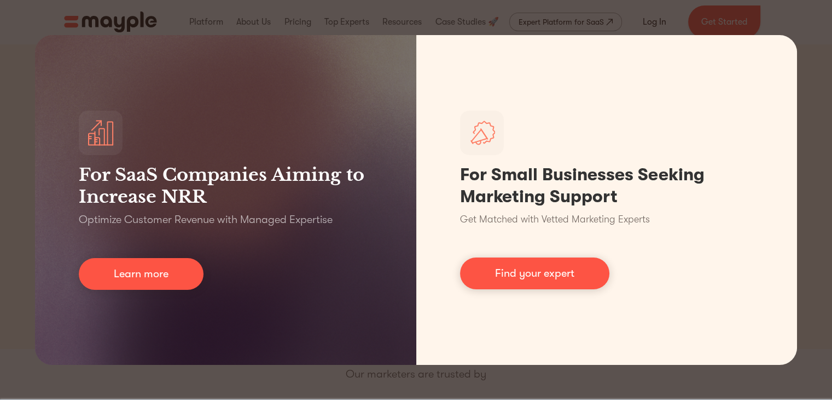  Describe the element at coordinates (607, 186) in the screenshot. I see `h1: For Small Businesses Seeking Marketing Support` at that location.